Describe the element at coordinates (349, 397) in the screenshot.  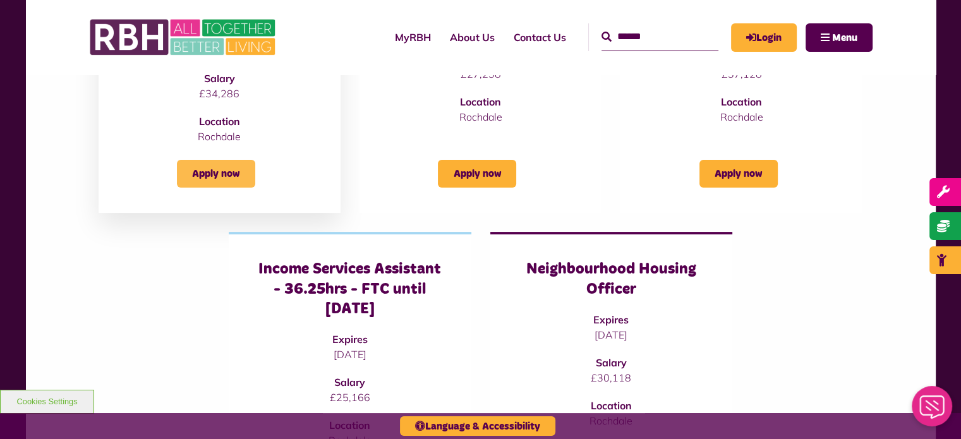
I see `p: £25,166` at that location.